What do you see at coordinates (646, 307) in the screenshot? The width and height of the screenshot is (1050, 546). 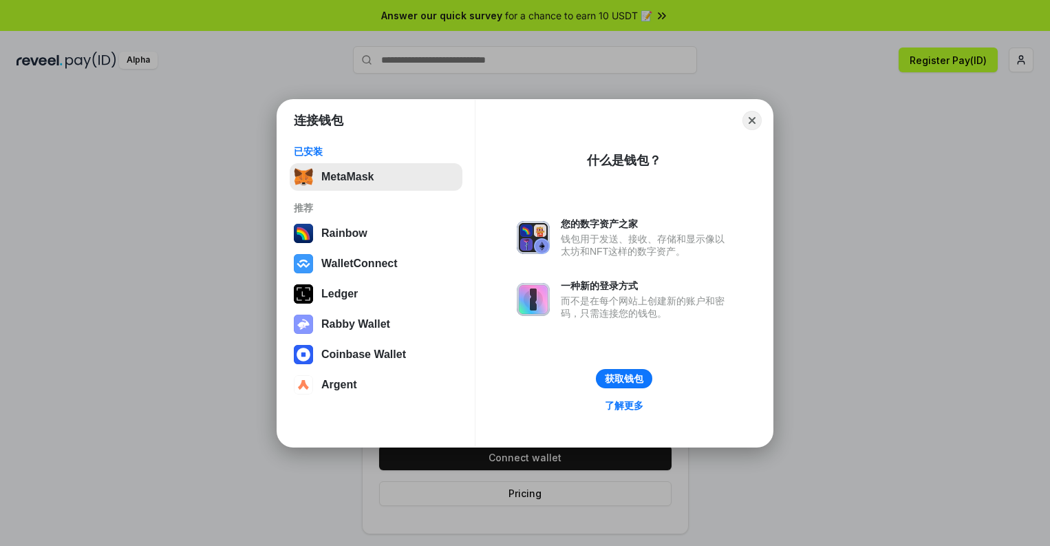 I see `div: 而不是在每个网站上创建新的账户和密码，只需连接您的钱包。` at bounding box center [646, 307].